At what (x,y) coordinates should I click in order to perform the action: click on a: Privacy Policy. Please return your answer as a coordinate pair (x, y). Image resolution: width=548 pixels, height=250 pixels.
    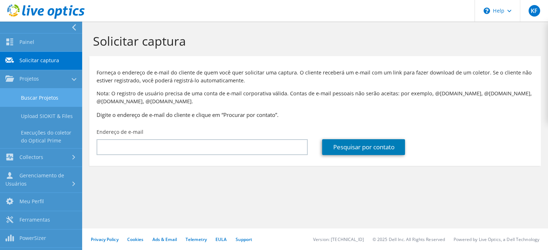
    Looking at the image, I should click on (104, 240).